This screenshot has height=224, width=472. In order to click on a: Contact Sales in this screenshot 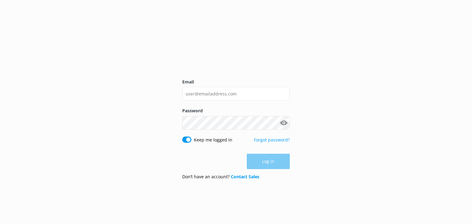, I will do `click(245, 177)`.